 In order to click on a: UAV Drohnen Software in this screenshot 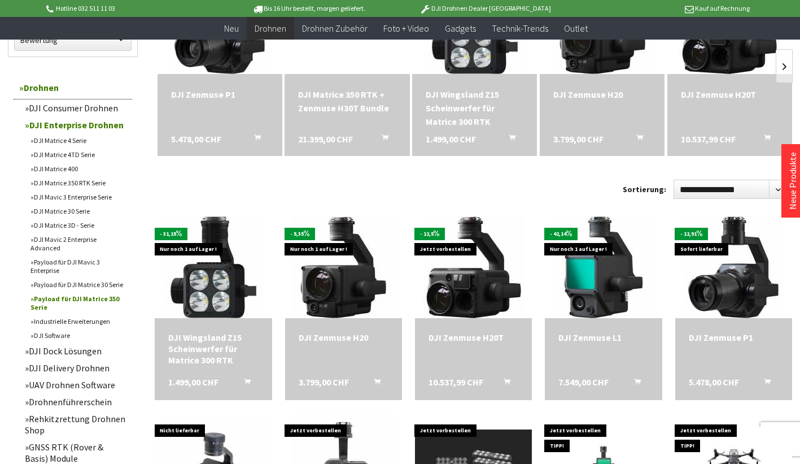, I will do `click(76, 385)`.